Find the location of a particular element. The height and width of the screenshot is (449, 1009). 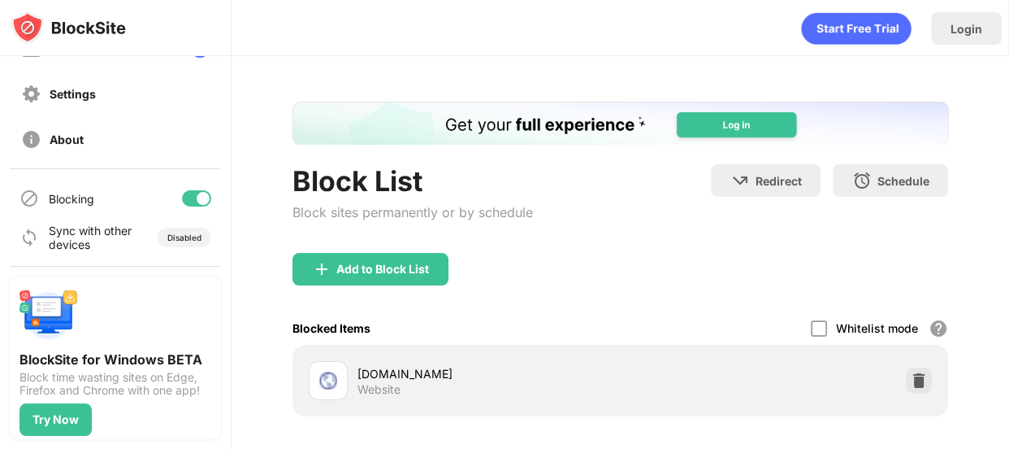

div: BlockSite for Windows BETA is located at coordinates (115, 359).